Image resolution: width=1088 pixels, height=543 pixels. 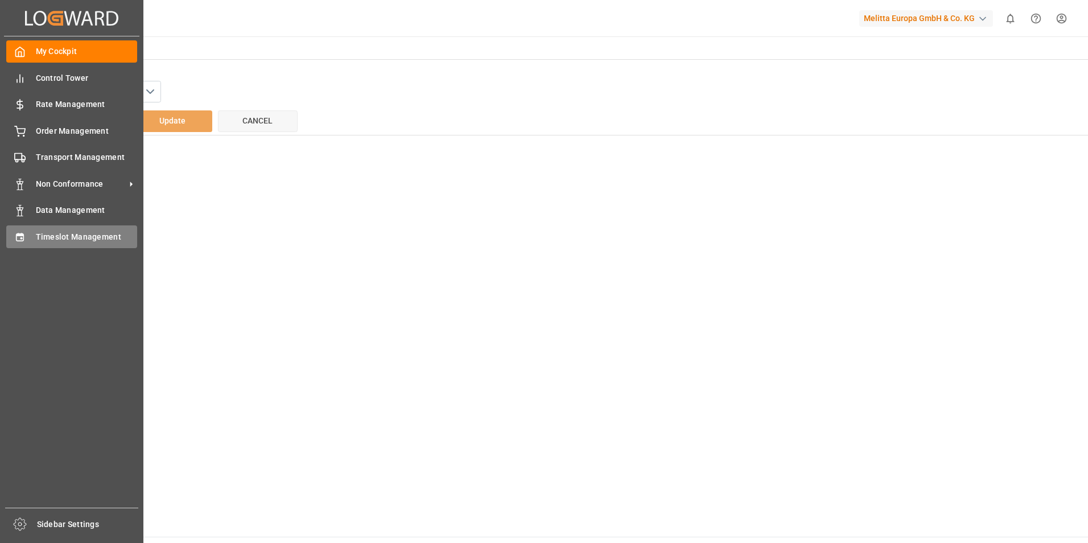 I want to click on span: Rate Management, so click(x=87, y=104).